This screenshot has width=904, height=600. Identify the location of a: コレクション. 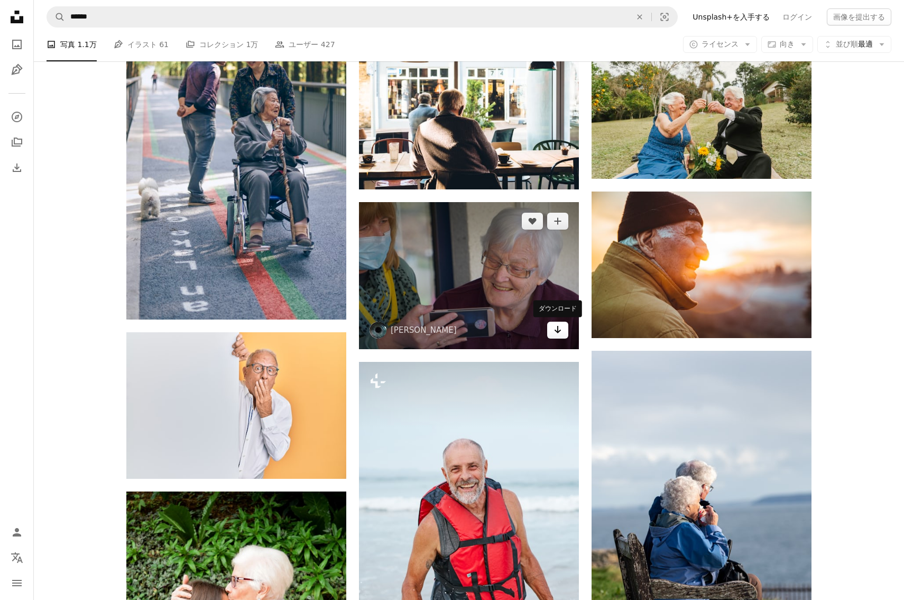
(17, 142).